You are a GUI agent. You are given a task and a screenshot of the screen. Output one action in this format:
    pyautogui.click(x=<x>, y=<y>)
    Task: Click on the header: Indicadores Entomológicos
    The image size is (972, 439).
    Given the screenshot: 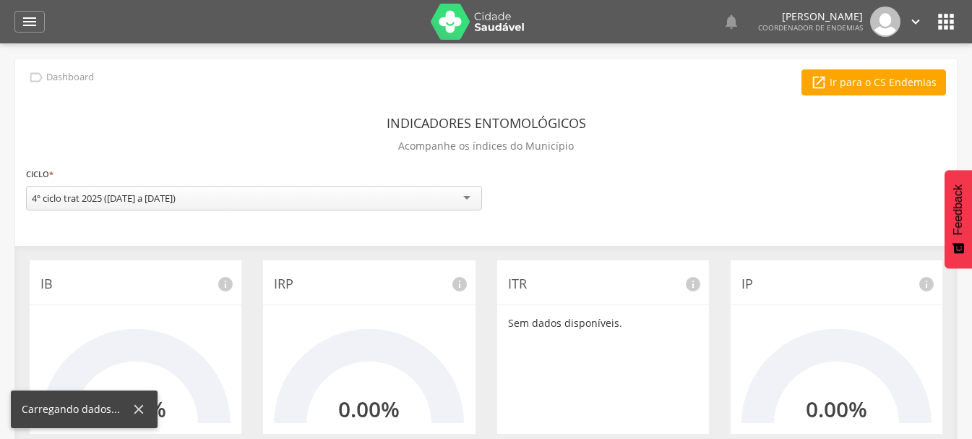 What is the action you would take?
    pyautogui.click(x=486, y=123)
    